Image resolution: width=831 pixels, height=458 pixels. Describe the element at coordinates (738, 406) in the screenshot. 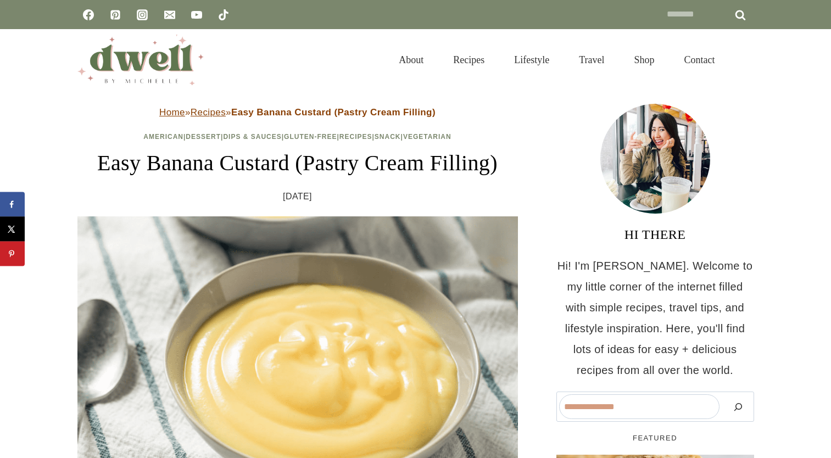

I see `button: Search` at that location.